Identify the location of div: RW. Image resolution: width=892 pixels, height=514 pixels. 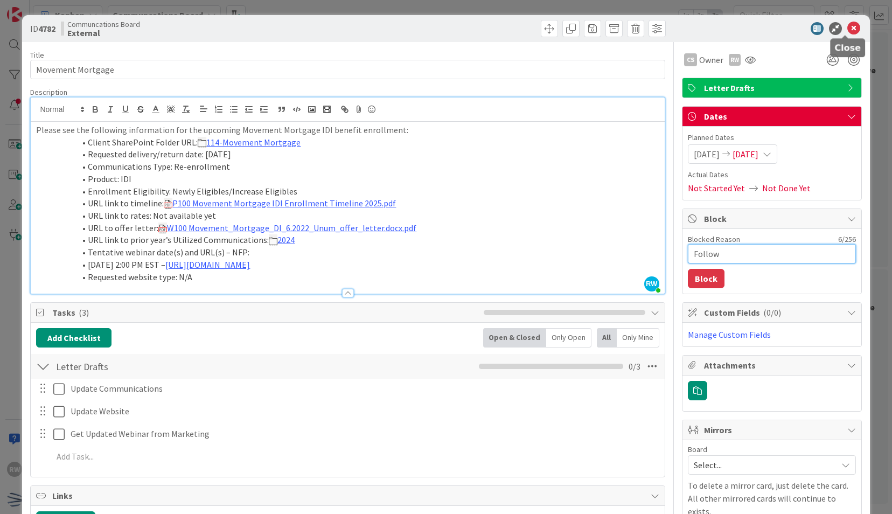
(734, 60).